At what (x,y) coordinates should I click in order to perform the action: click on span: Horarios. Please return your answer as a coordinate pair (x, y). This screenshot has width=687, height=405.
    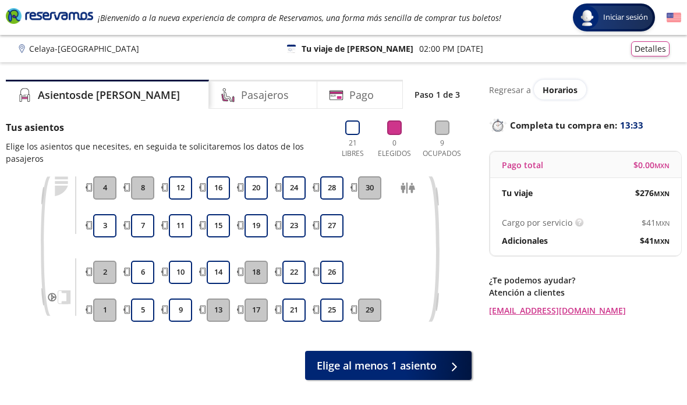
    Looking at the image, I should click on (560, 90).